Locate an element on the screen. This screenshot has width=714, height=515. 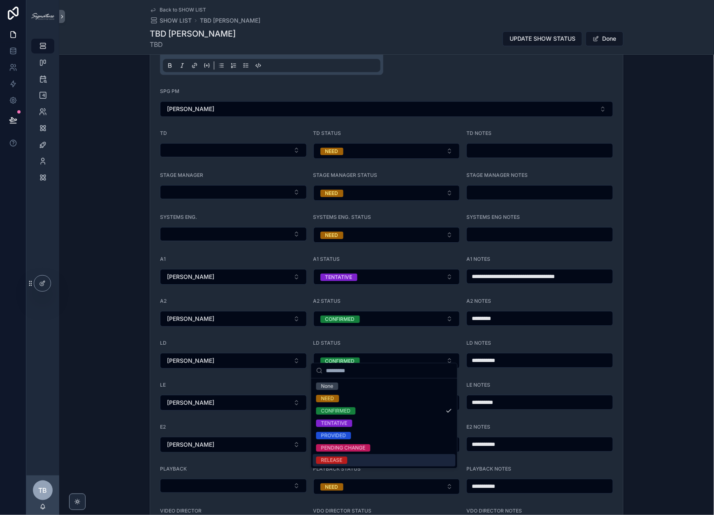
span: LD STATUS is located at coordinates (327, 342).